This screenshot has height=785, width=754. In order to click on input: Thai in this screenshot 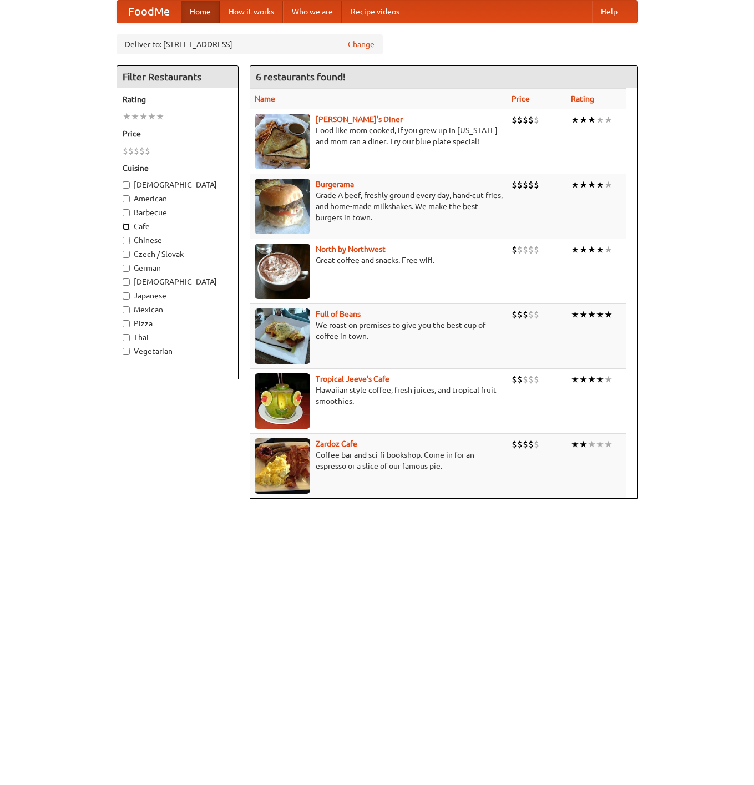, I will do `click(126, 337)`.